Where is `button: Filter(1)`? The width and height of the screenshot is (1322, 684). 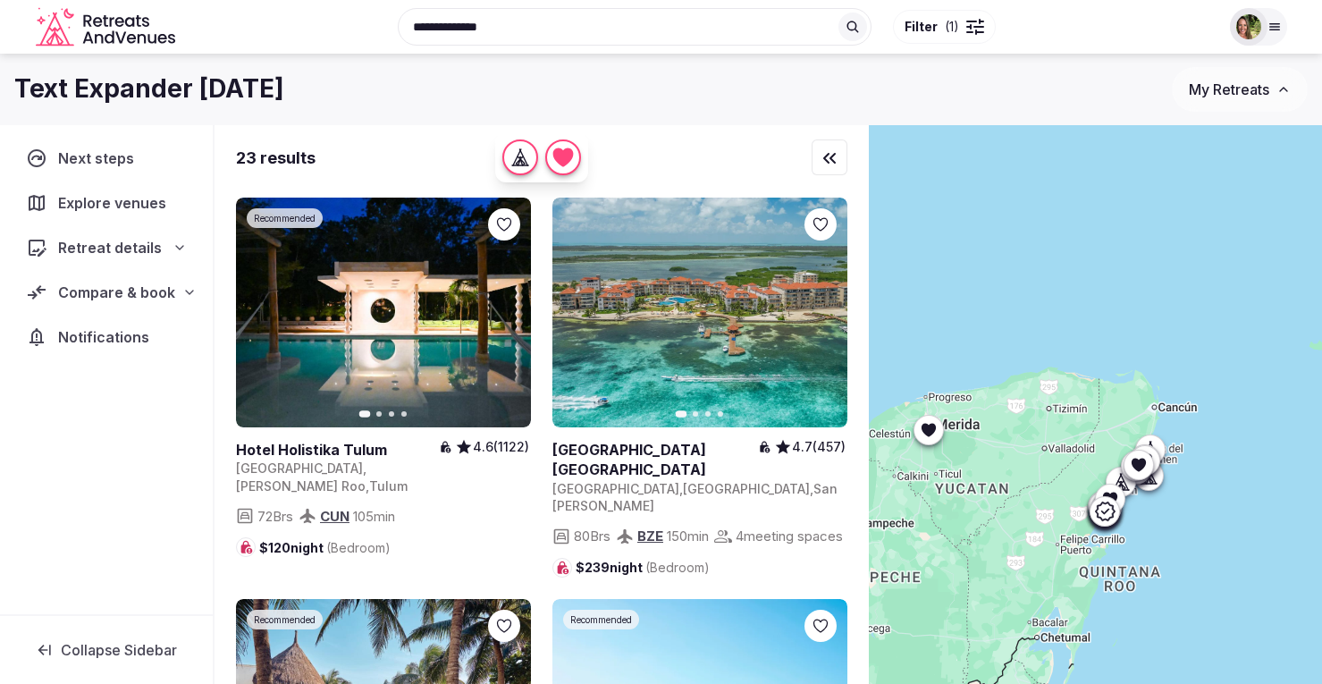
button: Filter(1) is located at coordinates (944, 27).